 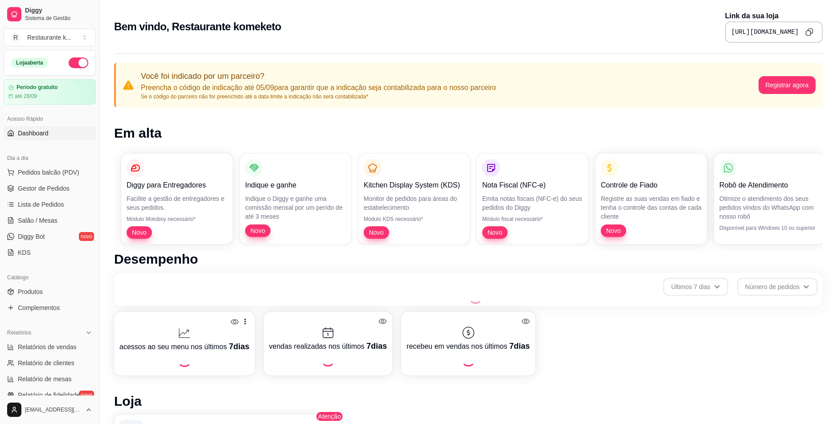 What do you see at coordinates (49, 173) in the screenshot?
I see `span: Pedidos balcão (PDV)` at bounding box center [49, 173].